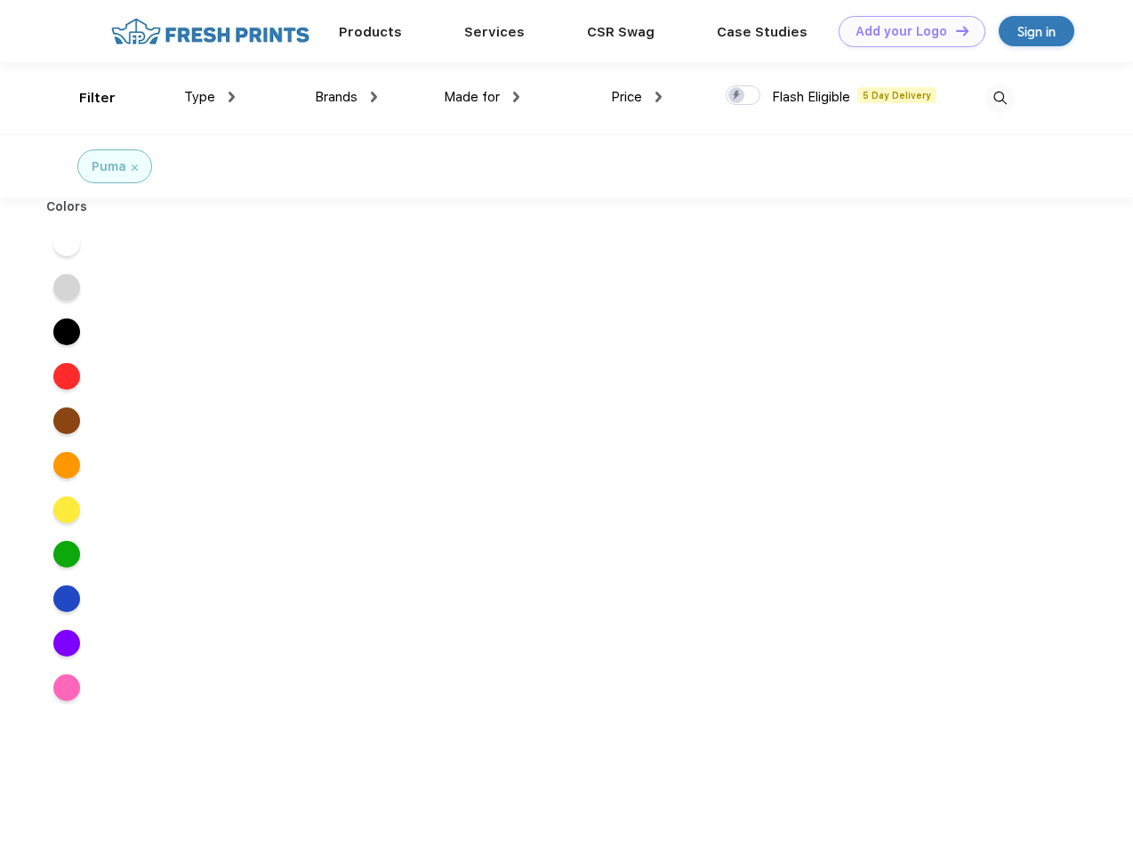  I want to click on img: DT, so click(963, 30).